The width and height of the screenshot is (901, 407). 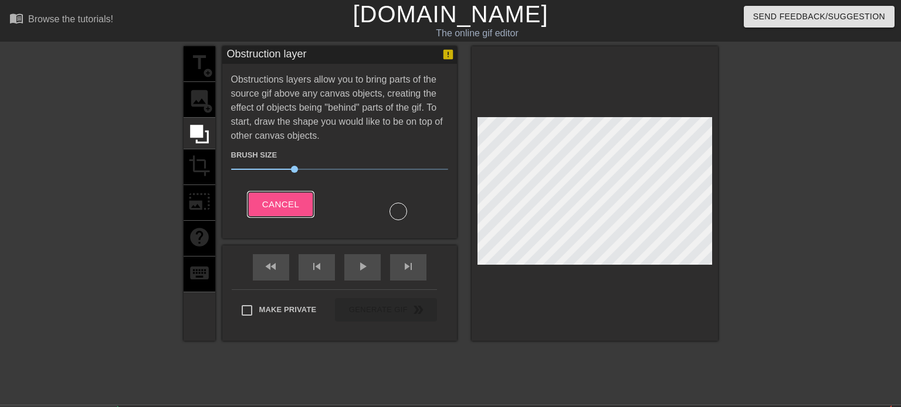 I want to click on a: Browse the tutorials!, so click(x=61, y=20).